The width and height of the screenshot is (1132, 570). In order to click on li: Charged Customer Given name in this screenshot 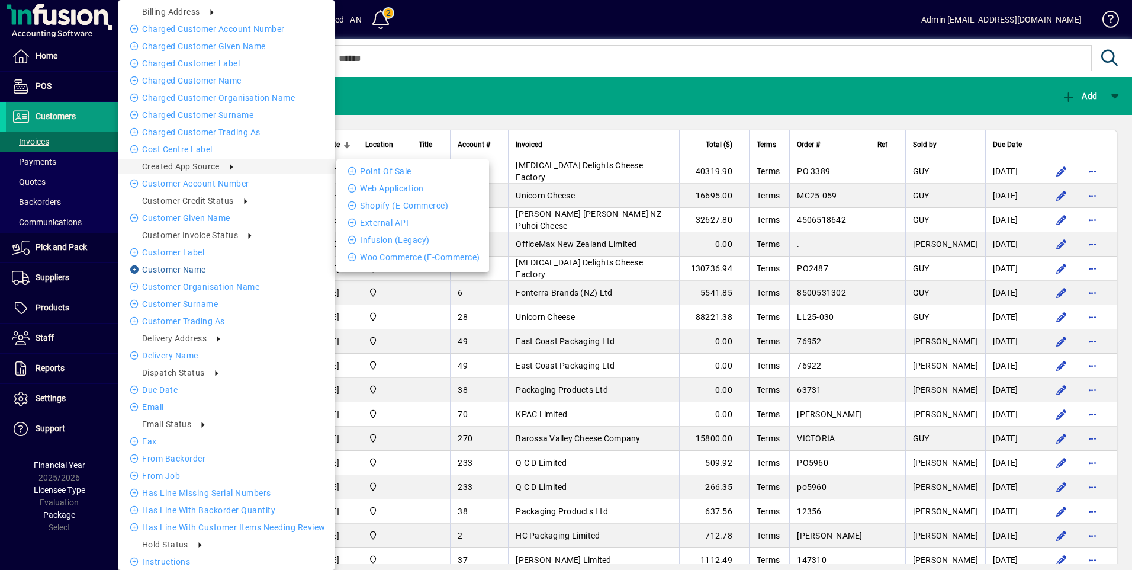, I will do `click(226, 46)`.